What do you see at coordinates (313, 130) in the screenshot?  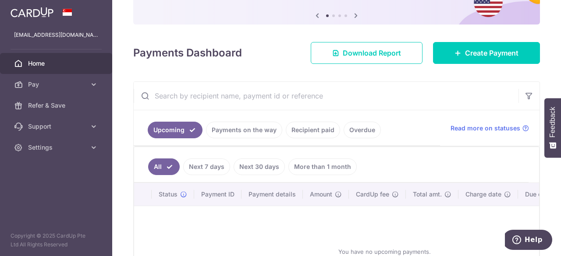 I see `a: Recipient paid` at bounding box center [313, 130].